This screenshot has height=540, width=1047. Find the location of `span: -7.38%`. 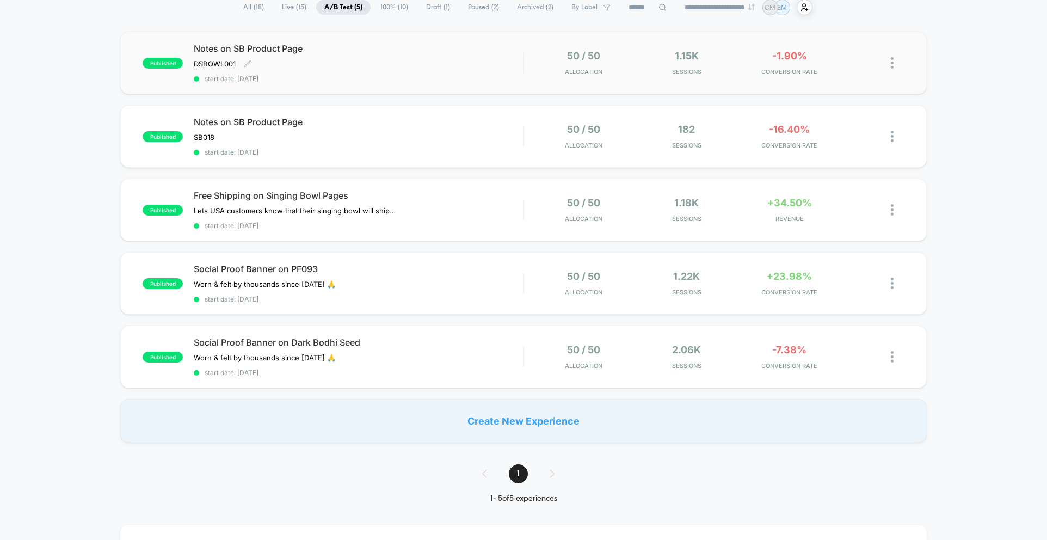

span: -7.38% is located at coordinates (789, 349).